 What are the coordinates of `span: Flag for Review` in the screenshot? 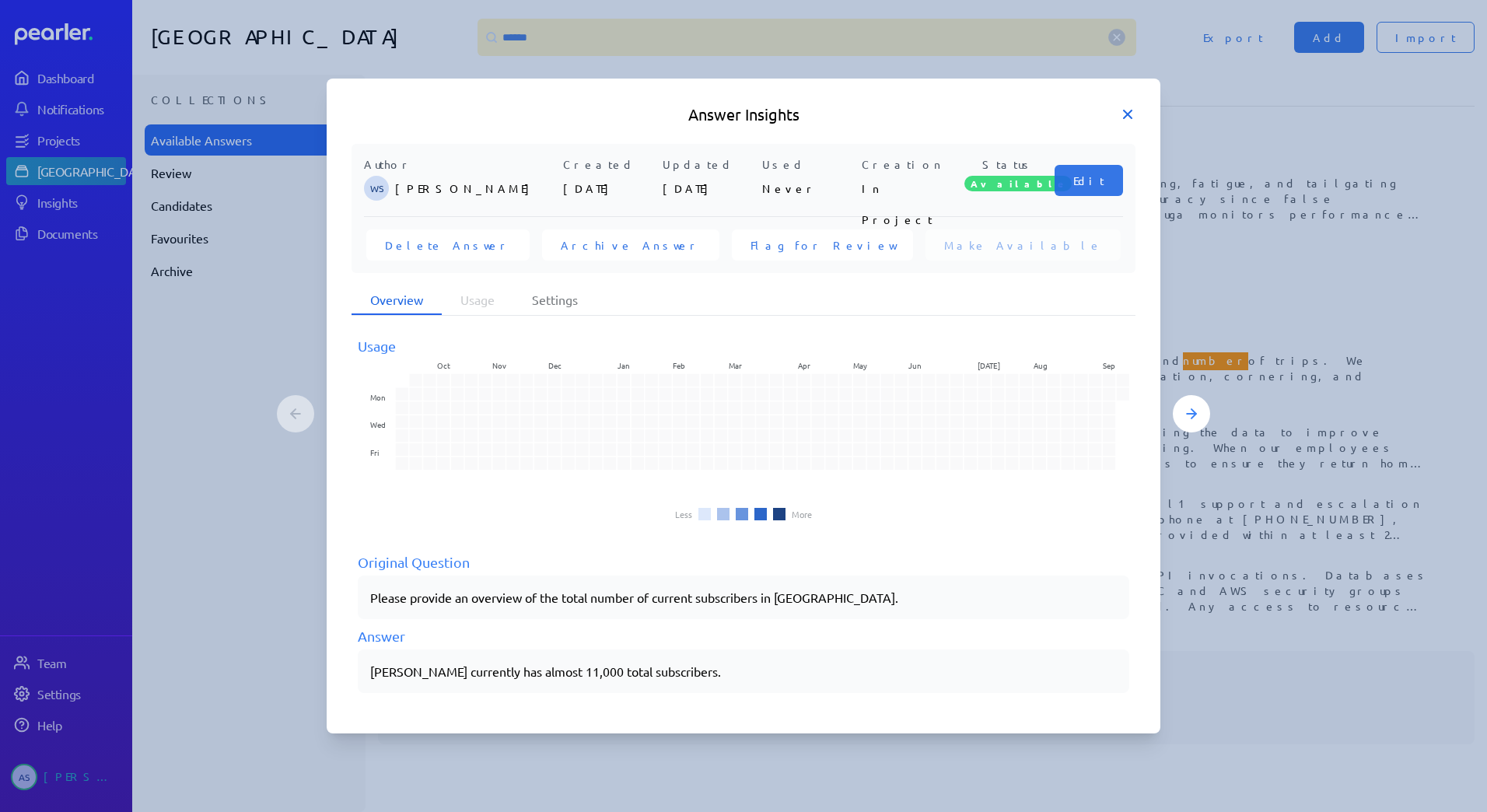 It's located at (822, 245).